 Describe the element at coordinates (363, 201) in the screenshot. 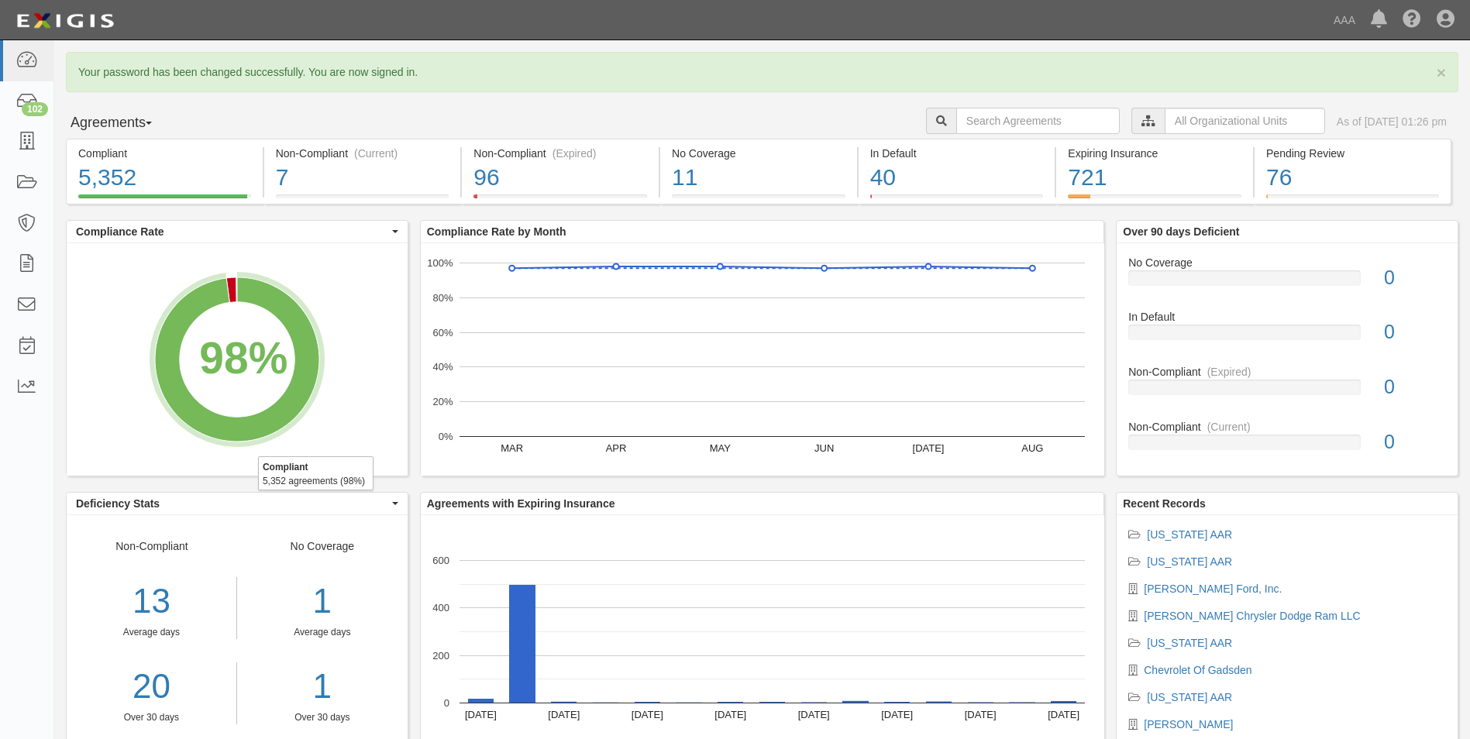

I see `a: Non-Compliant(Current)7` at that location.